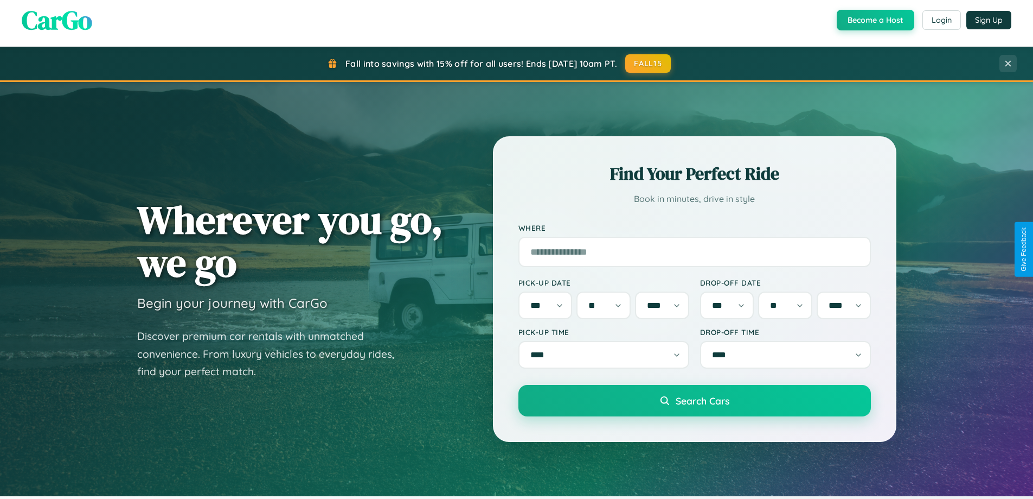 Image resolution: width=1033 pixels, height=499 pixels. Describe the element at coordinates (695, 199) in the screenshot. I see `p: Book in minutes, drive in style` at that location.